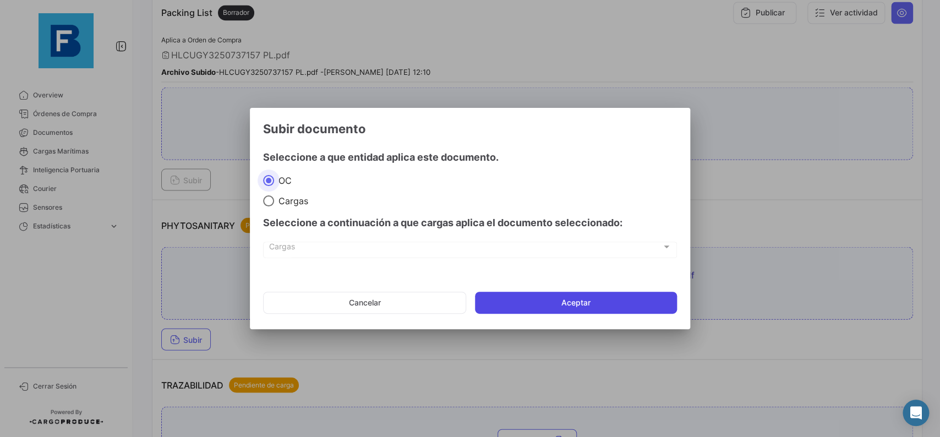 The height and width of the screenshot is (437, 940). Describe the element at coordinates (364, 303) in the screenshot. I see `button: Cancelar` at that location.